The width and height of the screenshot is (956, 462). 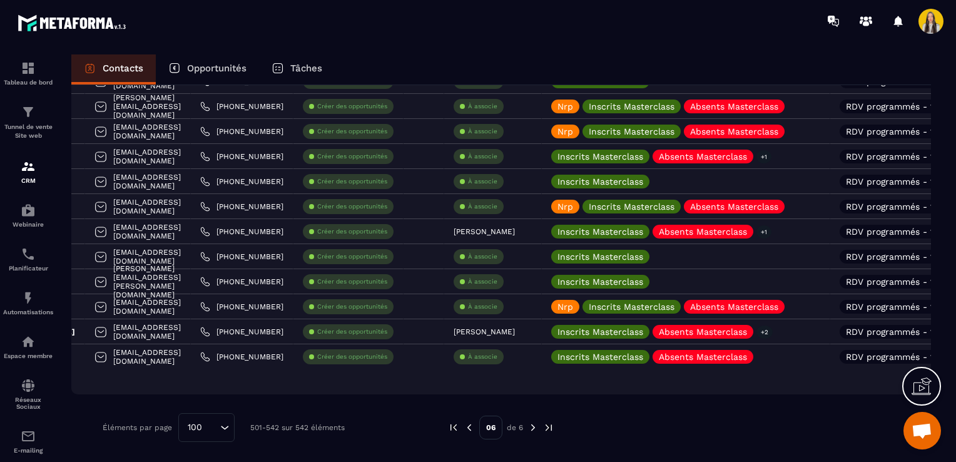 I want to click on p: Planificateur, so click(x=28, y=268).